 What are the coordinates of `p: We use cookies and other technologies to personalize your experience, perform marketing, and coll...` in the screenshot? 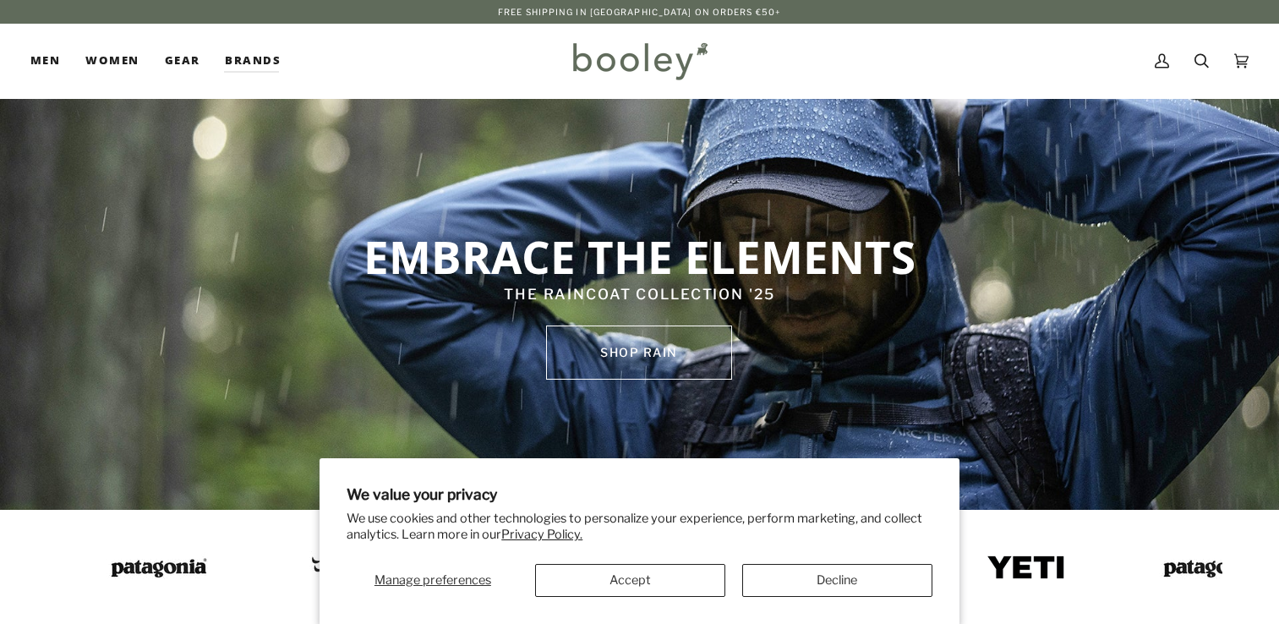 It's located at (639, 527).